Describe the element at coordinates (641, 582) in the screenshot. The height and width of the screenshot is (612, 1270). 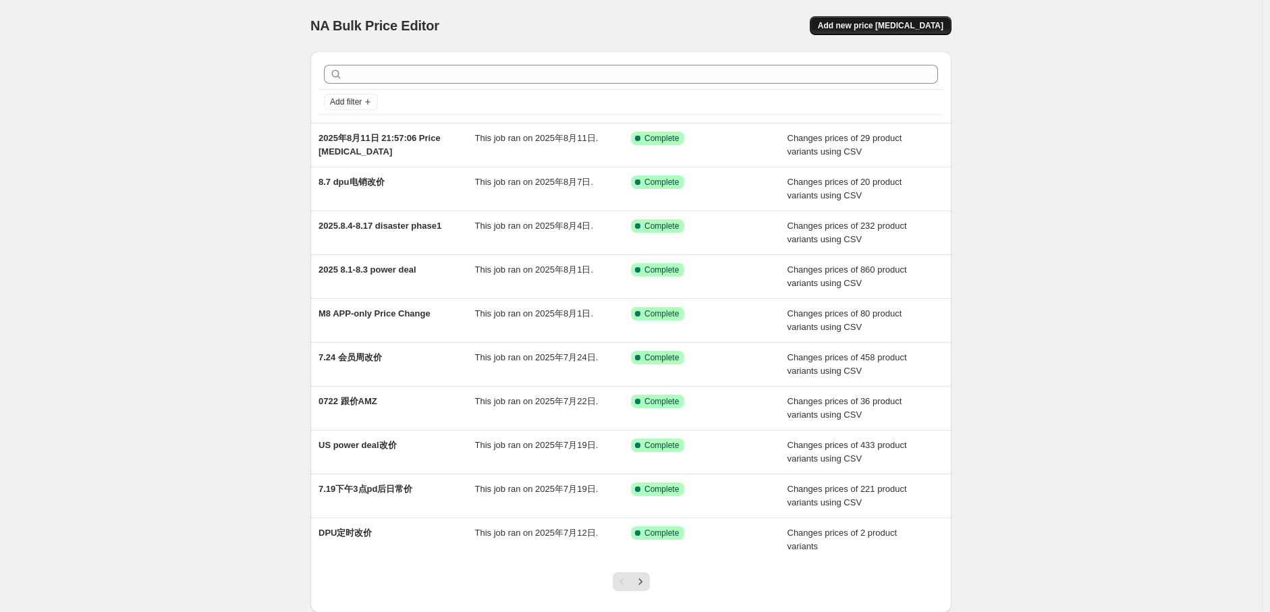
I see `button: Next` at that location.